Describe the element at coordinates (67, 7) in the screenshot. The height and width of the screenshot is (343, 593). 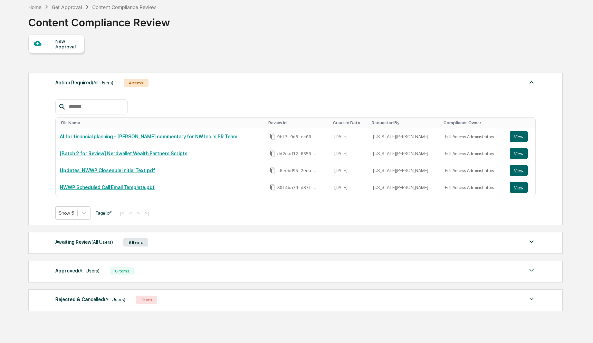
I see `div: Get Approval` at that location.